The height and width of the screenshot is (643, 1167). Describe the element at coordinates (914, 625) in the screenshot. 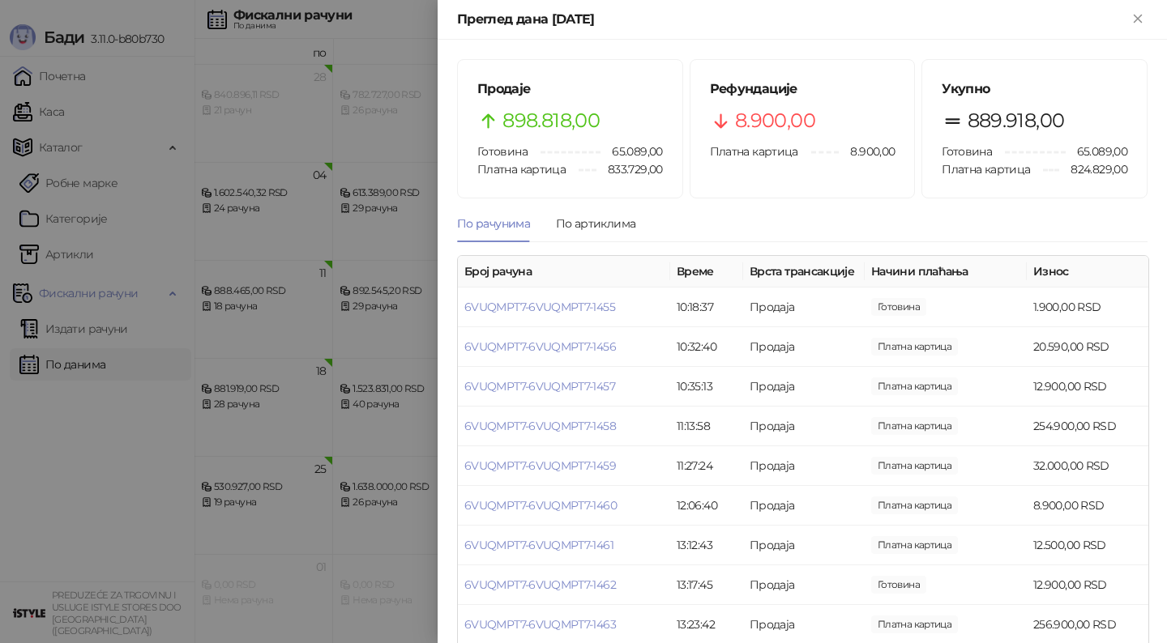

I see `span: 256.900,00` at that location.